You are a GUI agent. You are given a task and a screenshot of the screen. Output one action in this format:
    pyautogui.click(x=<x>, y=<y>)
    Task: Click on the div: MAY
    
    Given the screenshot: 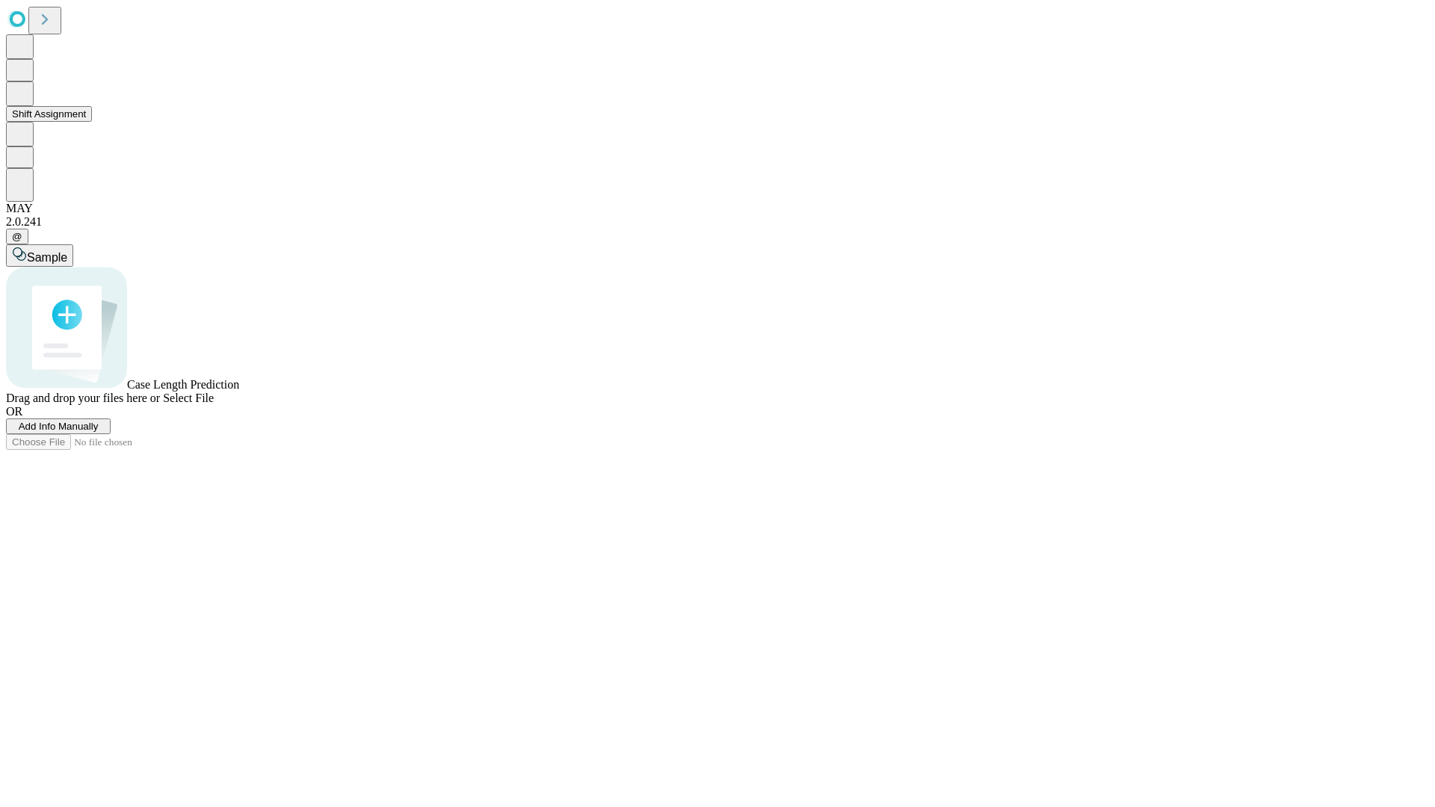 What is the action you would take?
    pyautogui.click(x=717, y=208)
    